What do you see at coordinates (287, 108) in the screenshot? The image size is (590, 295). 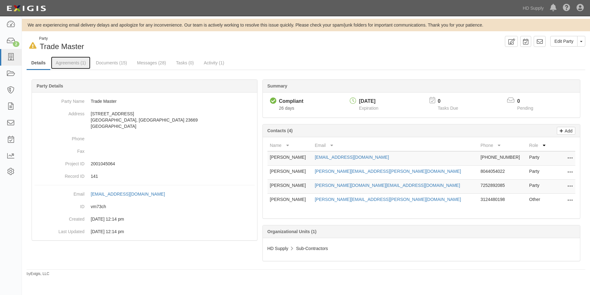 I see `span: Since 07/23/2025` at bounding box center [287, 108].